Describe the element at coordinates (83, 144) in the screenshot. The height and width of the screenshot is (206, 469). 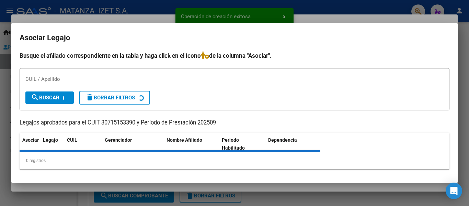
I see `datatable-header-cell: CUIL` at that location.